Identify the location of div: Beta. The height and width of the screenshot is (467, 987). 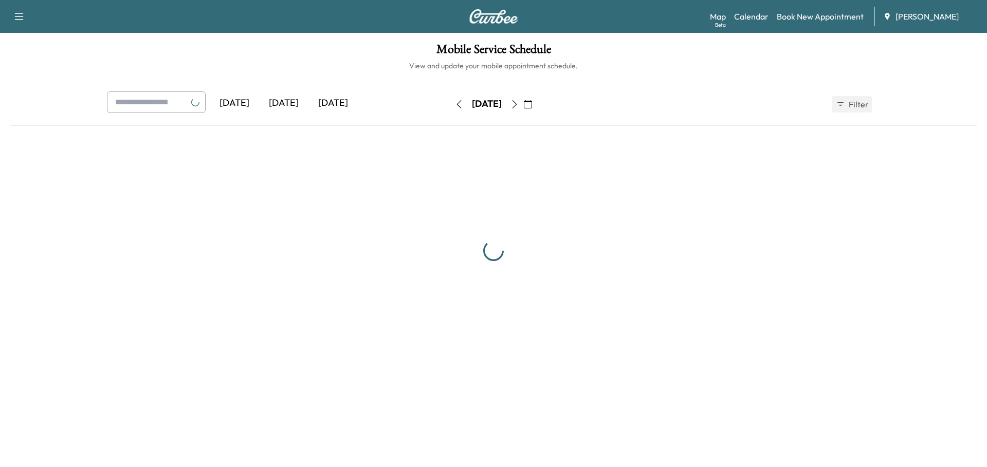
(720, 25).